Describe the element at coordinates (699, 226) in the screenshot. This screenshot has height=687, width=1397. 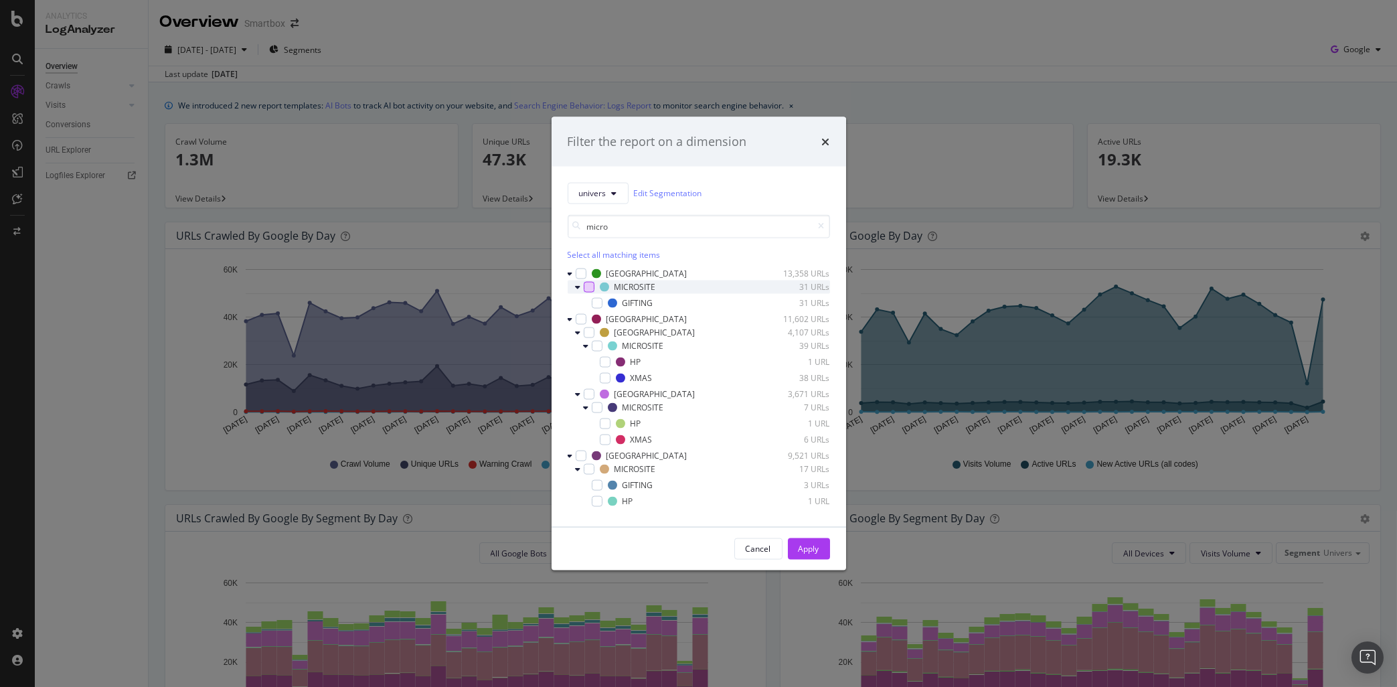
I see `input: Search` at that location.